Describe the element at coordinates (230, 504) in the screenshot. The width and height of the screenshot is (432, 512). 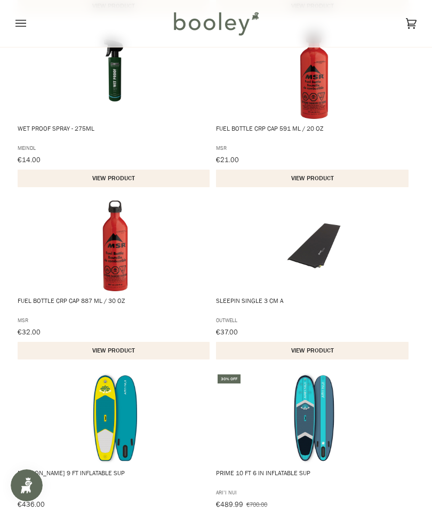
I see `span: €489.99` at that location.